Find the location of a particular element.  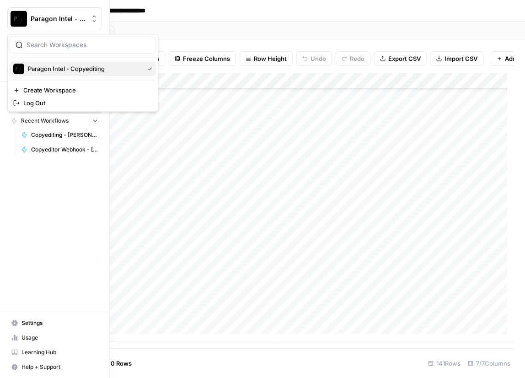

span: Usage is located at coordinates (59, 338).